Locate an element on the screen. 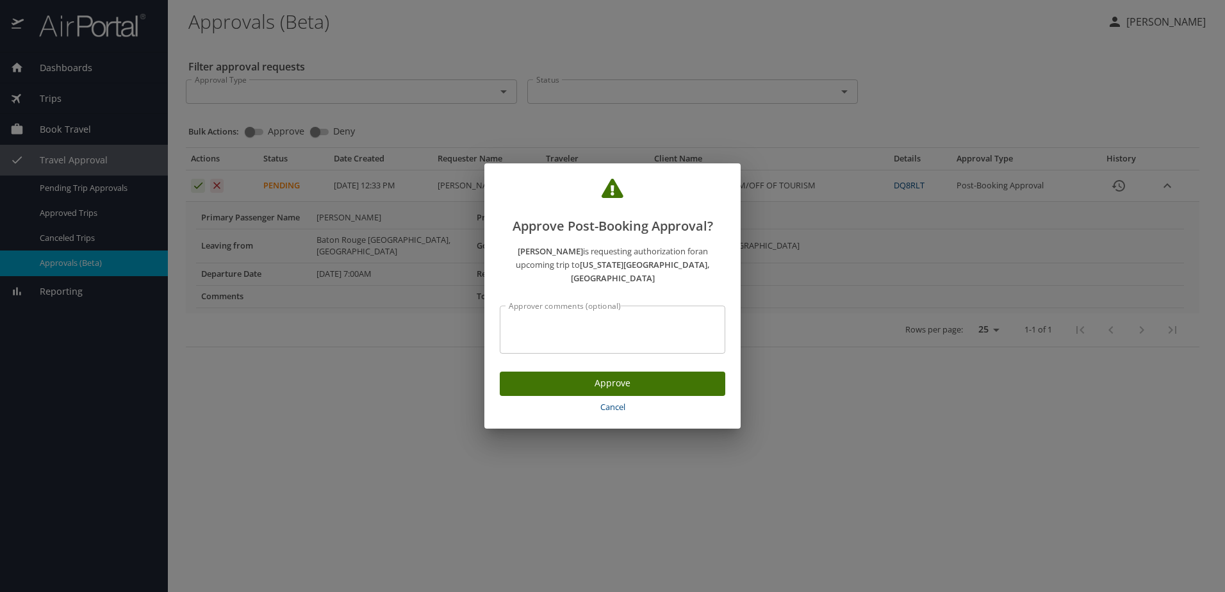  p: is requesting authorization for an upcoming trip to is located at coordinates (612, 265).